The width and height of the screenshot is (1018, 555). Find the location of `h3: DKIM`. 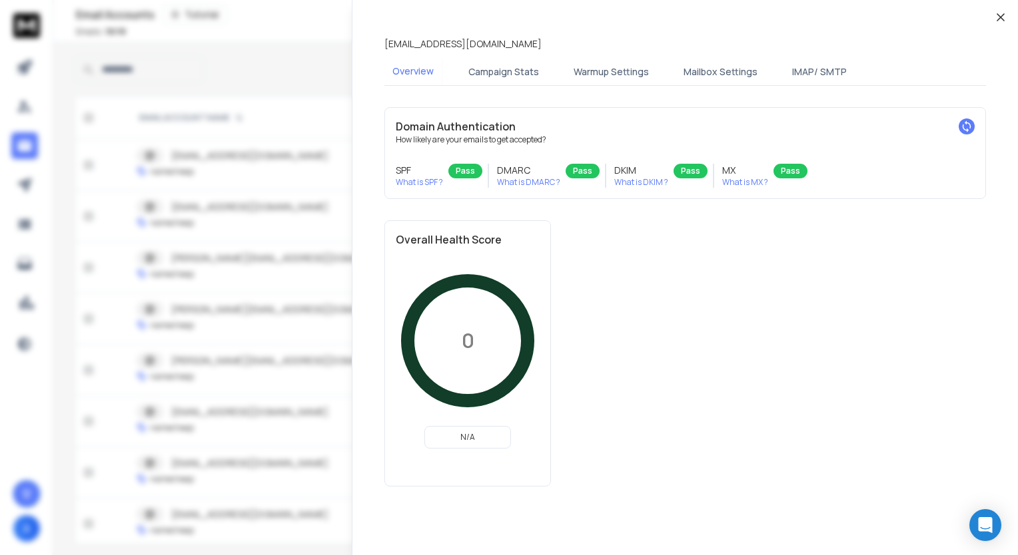

h3: DKIM is located at coordinates (641, 171).